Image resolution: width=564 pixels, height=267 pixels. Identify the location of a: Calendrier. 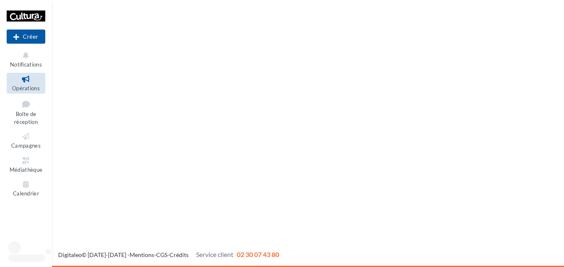
(26, 188).